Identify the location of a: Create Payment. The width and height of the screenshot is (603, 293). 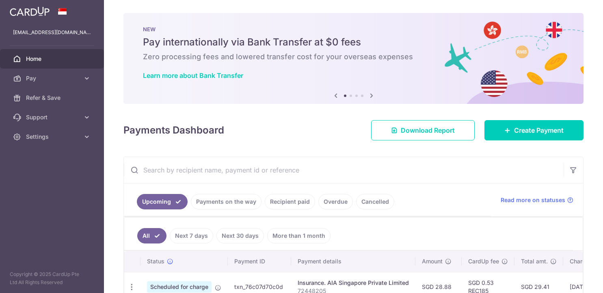
(534, 130).